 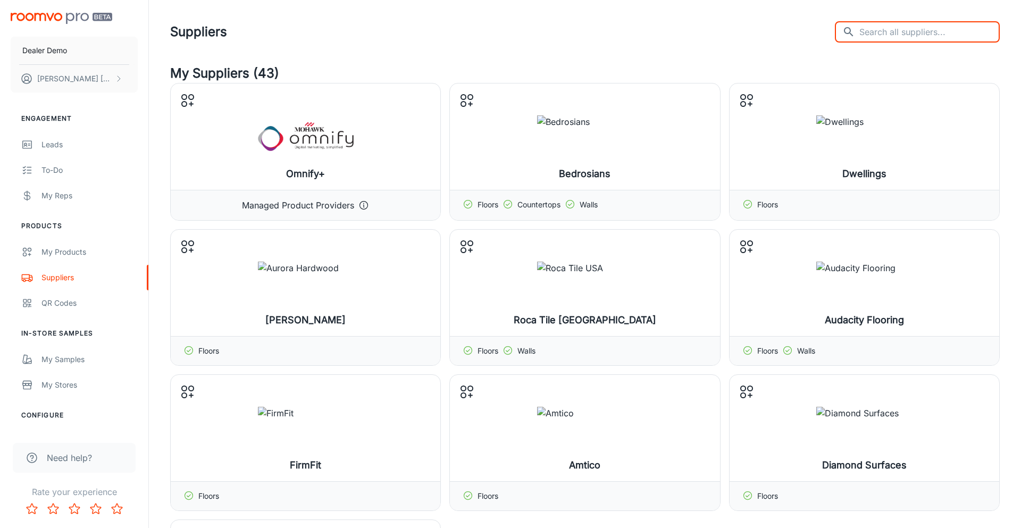 What do you see at coordinates (539, 205) in the screenshot?
I see `p: Countertops` at bounding box center [539, 205].